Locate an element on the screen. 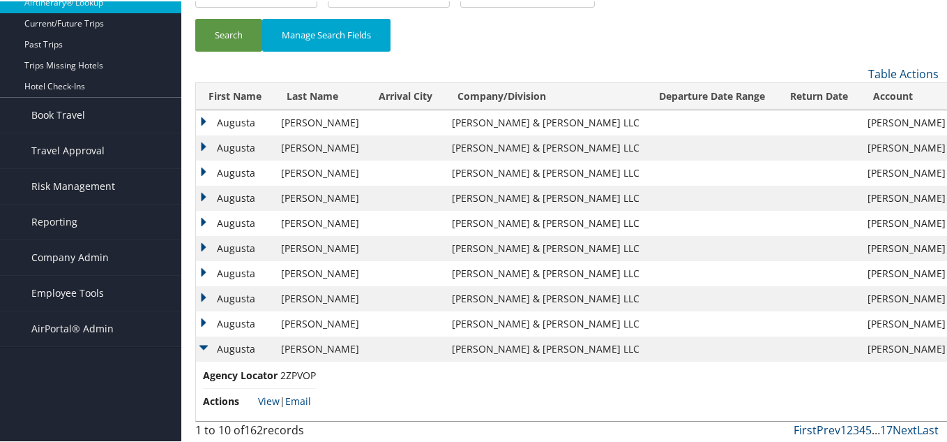 The width and height of the screenshot is (947, 442). span: 2ZPVOP is located at coordinates (298, 373).